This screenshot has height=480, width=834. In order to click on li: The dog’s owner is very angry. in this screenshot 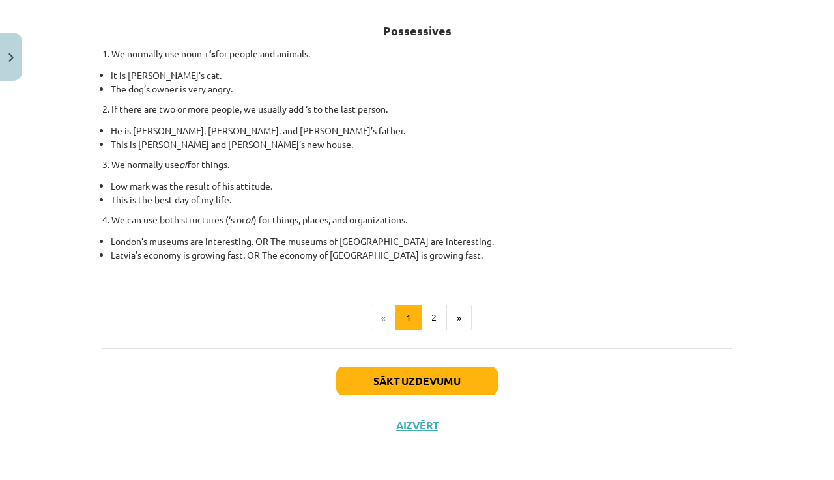, I will do `click(421, 89)`.